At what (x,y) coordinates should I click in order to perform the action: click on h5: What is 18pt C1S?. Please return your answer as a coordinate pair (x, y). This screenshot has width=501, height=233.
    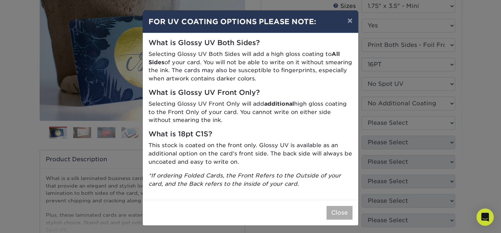
    Looking at the image, I should click on (250, 134).